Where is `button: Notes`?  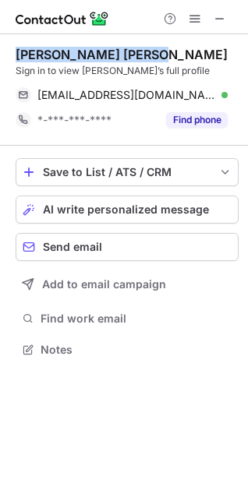 button: Notes is located at coordinates (127, 350).